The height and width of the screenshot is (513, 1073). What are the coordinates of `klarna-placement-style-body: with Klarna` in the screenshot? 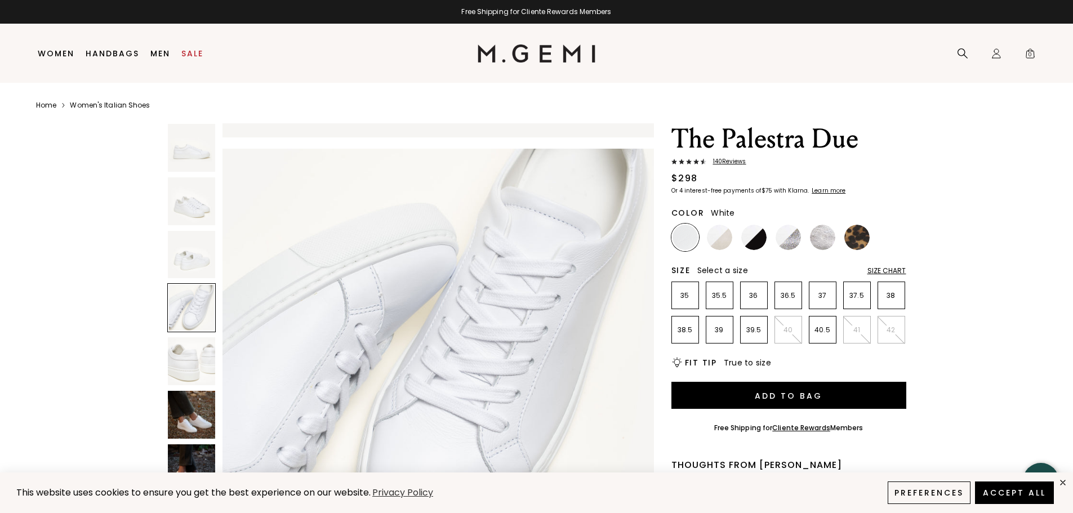 It's located at (792, 190).